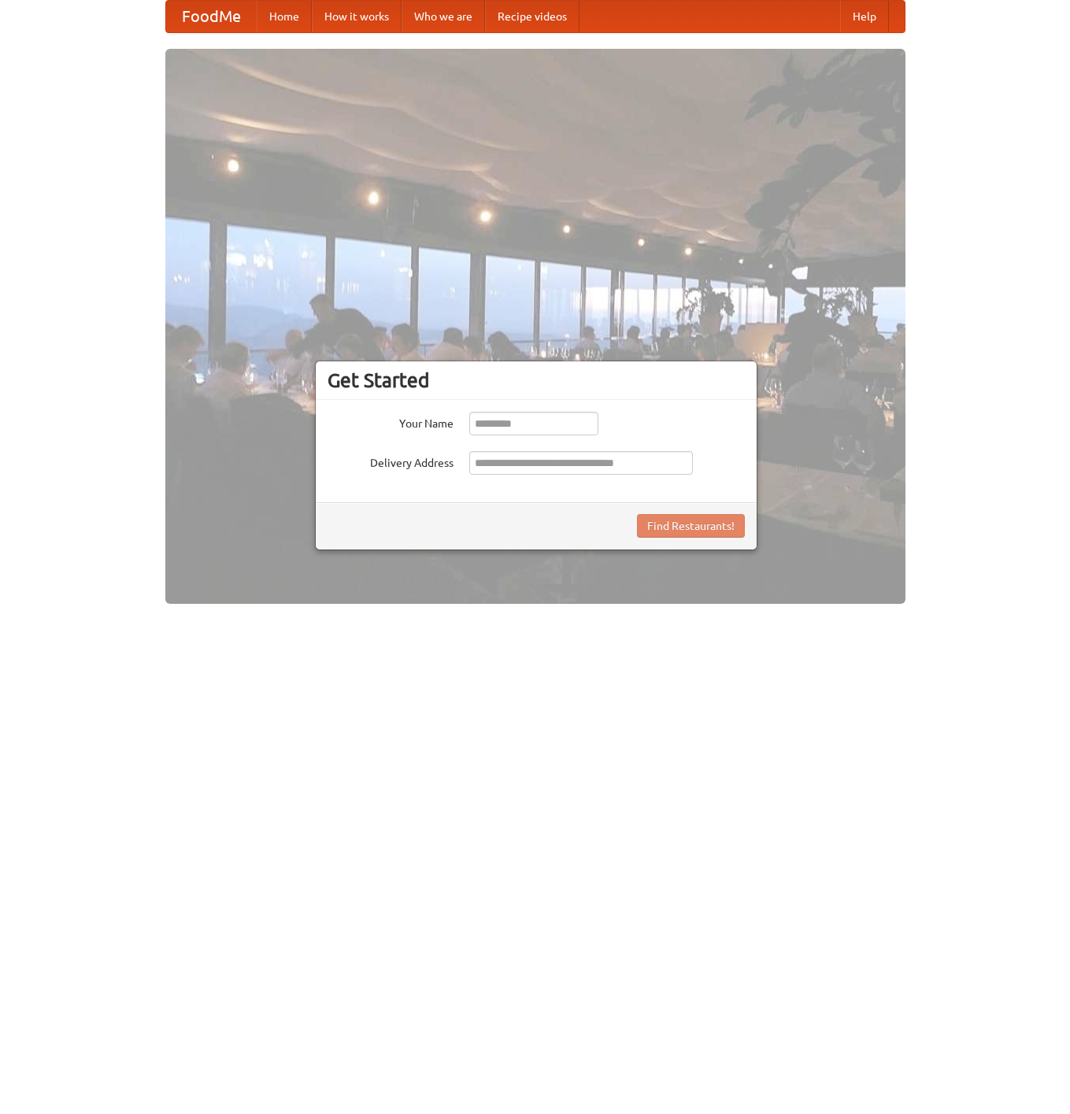 The image size is (1070, 1114). I want to click on a: FoodMe, so click(211, 17).